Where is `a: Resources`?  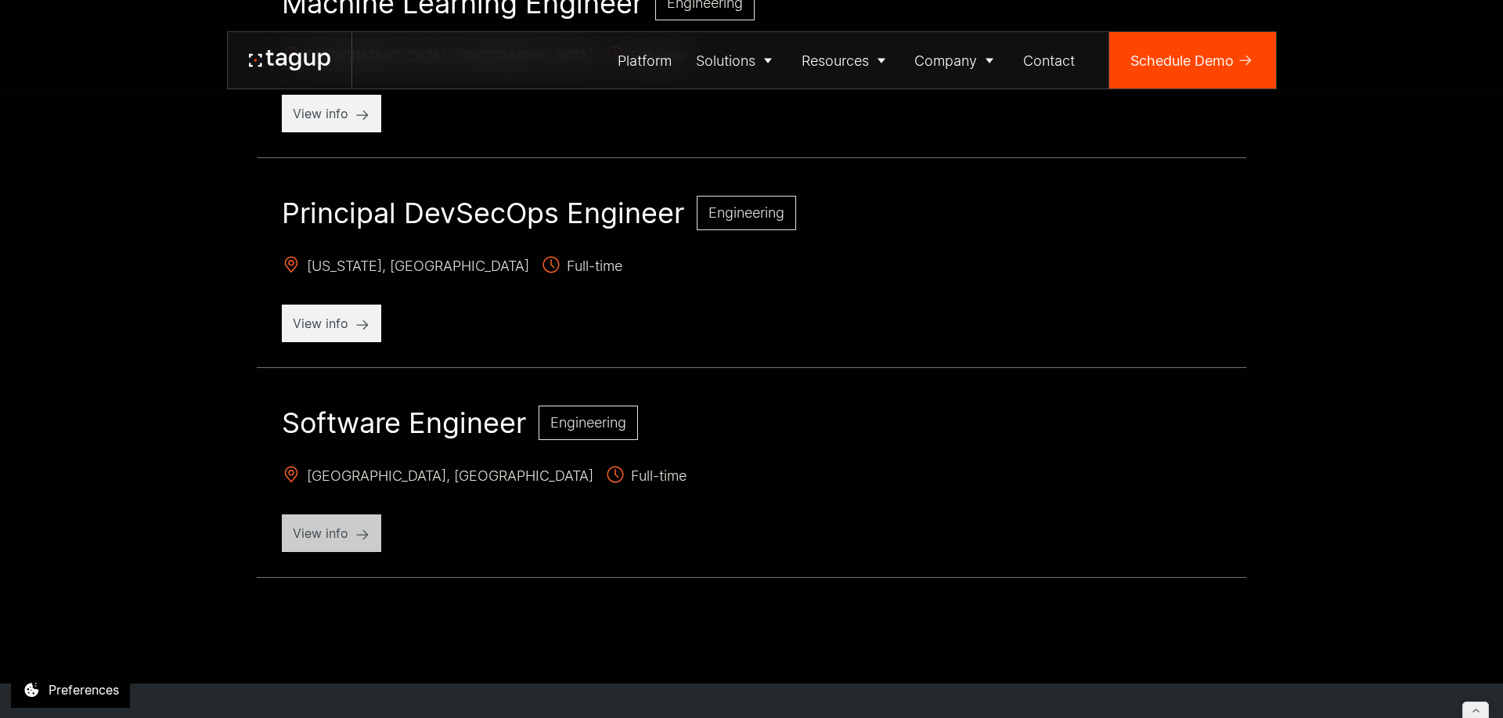 a: Resources is located at coordinates (845, 60).